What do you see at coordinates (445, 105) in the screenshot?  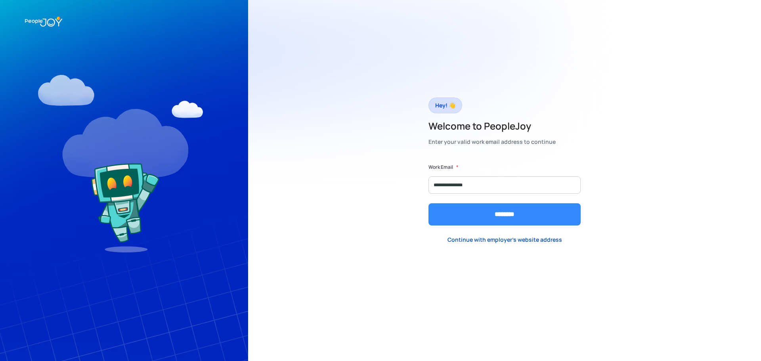 I see `div: Hey! 👋` at bounding box center [445, 105].